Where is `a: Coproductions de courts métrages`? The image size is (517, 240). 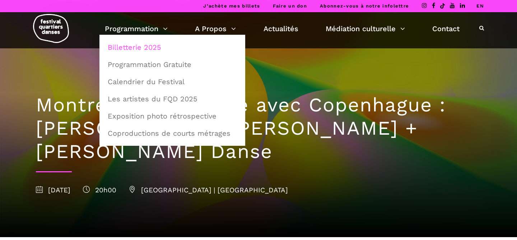 a: Coproductions de courts métrages is located at coordinates (172, 133).